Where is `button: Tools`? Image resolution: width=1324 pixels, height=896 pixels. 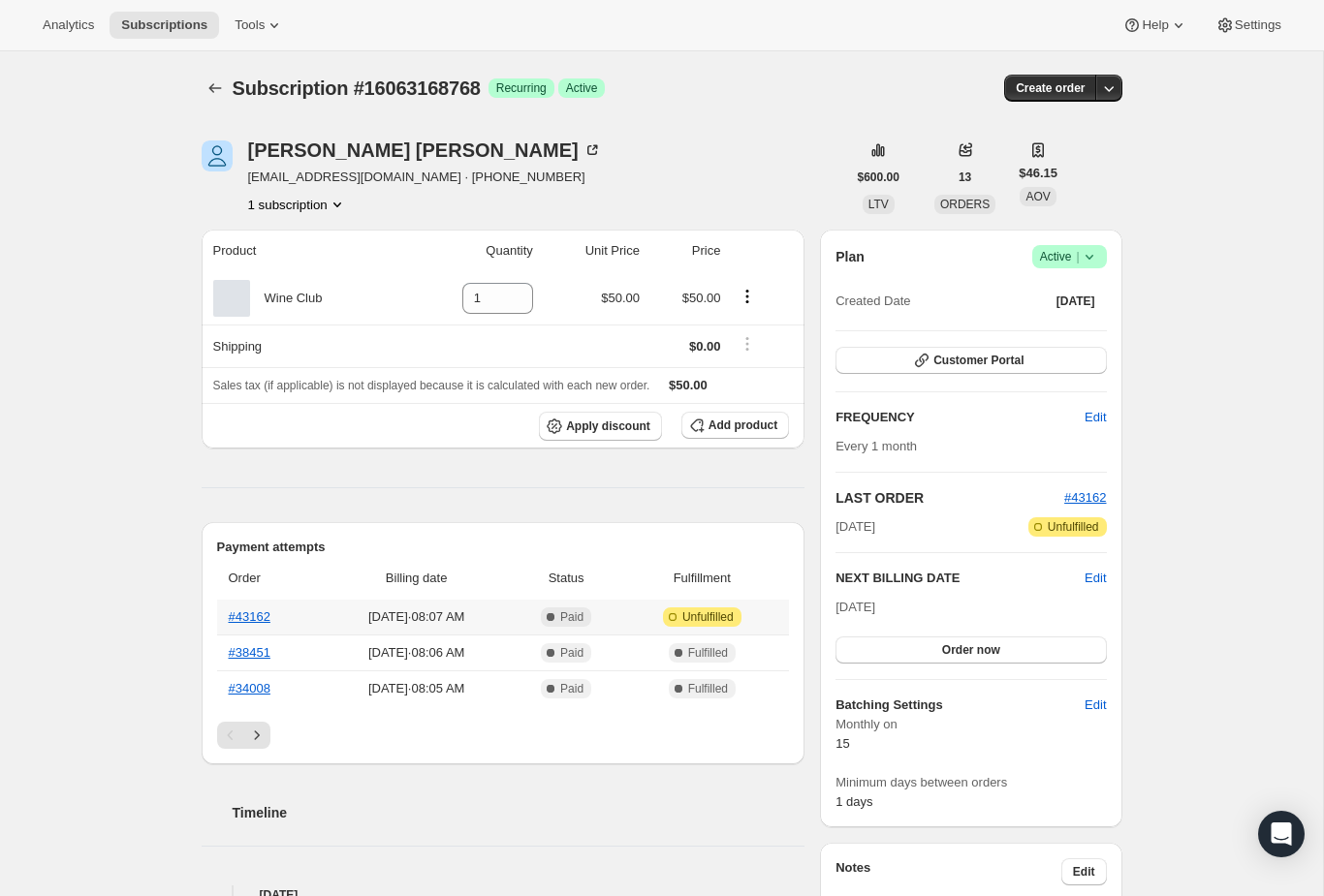
button: Tools is located at coordinates (258, 25).